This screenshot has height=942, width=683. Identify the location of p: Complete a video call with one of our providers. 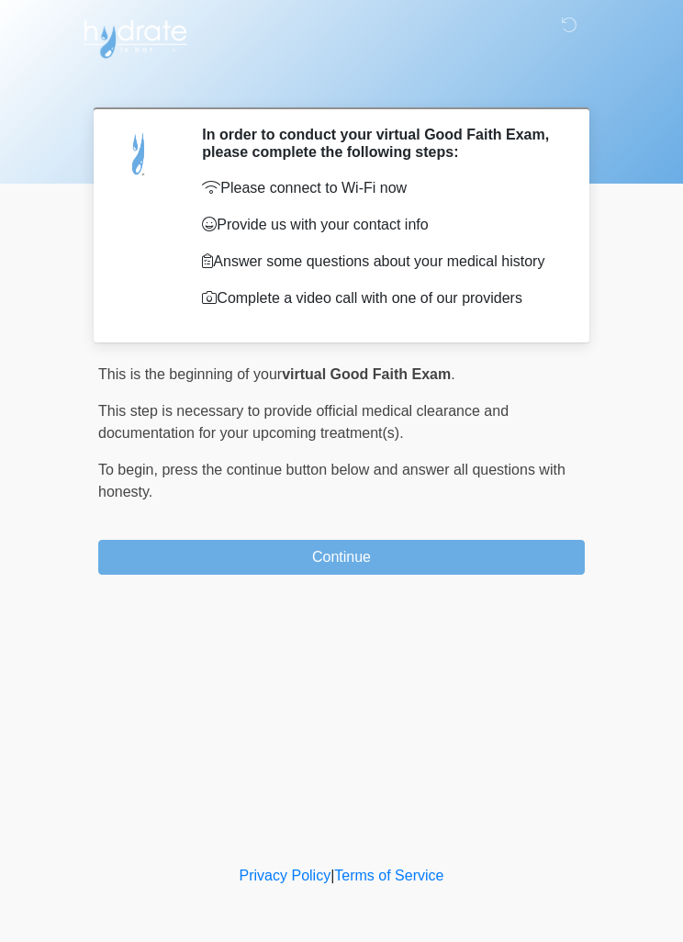
(379, 298).